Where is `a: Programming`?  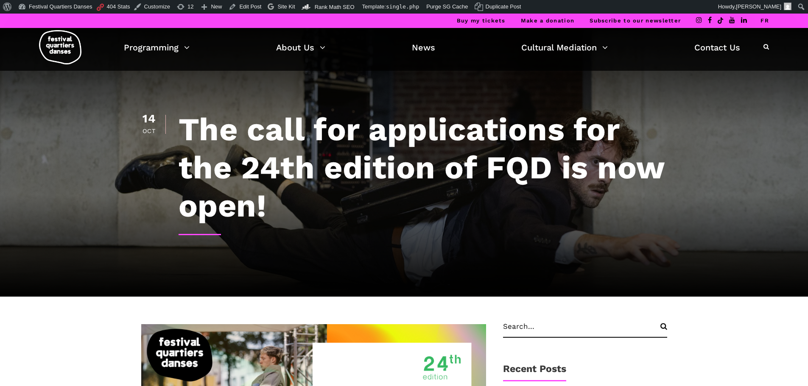 a: Programming is located at coordinates (156, 47).